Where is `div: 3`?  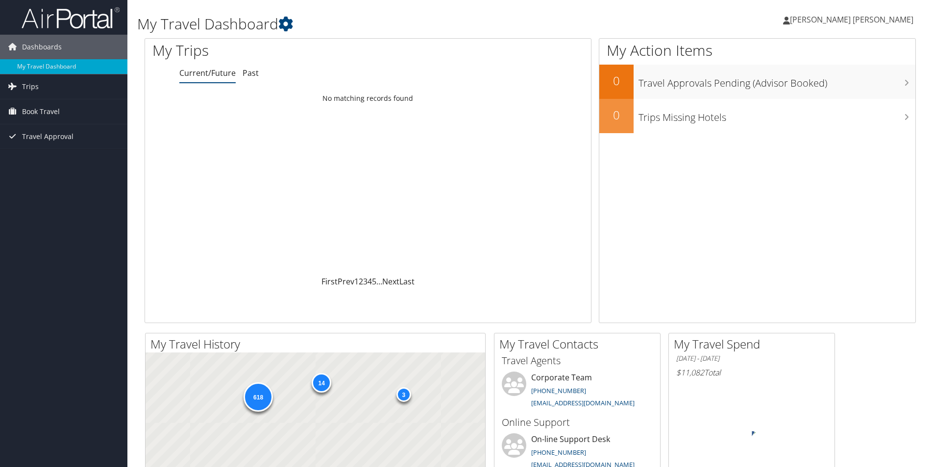 div: 3 is located at coordinates (403, 395).